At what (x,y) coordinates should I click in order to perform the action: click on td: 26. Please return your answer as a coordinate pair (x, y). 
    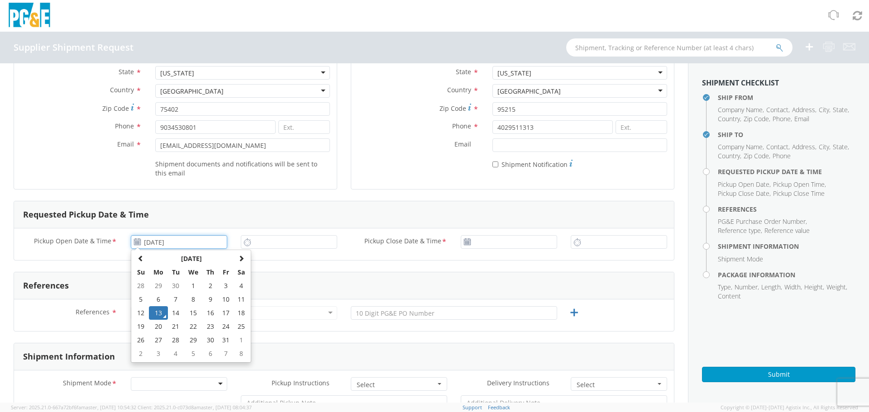
    Looking at the image, I should click on (141, 340).